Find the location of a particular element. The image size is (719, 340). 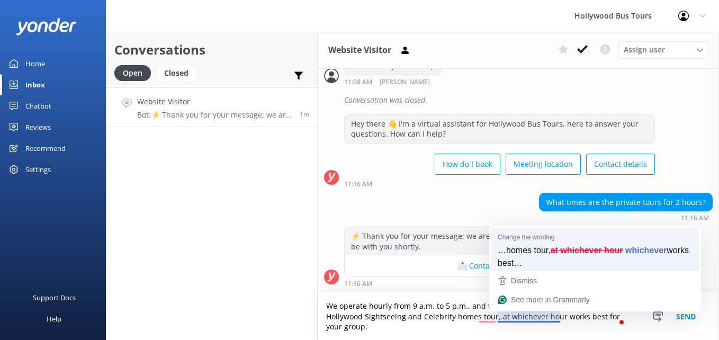

div: What times are the private tours for 2 hours? is located at coordinates (626, 202).